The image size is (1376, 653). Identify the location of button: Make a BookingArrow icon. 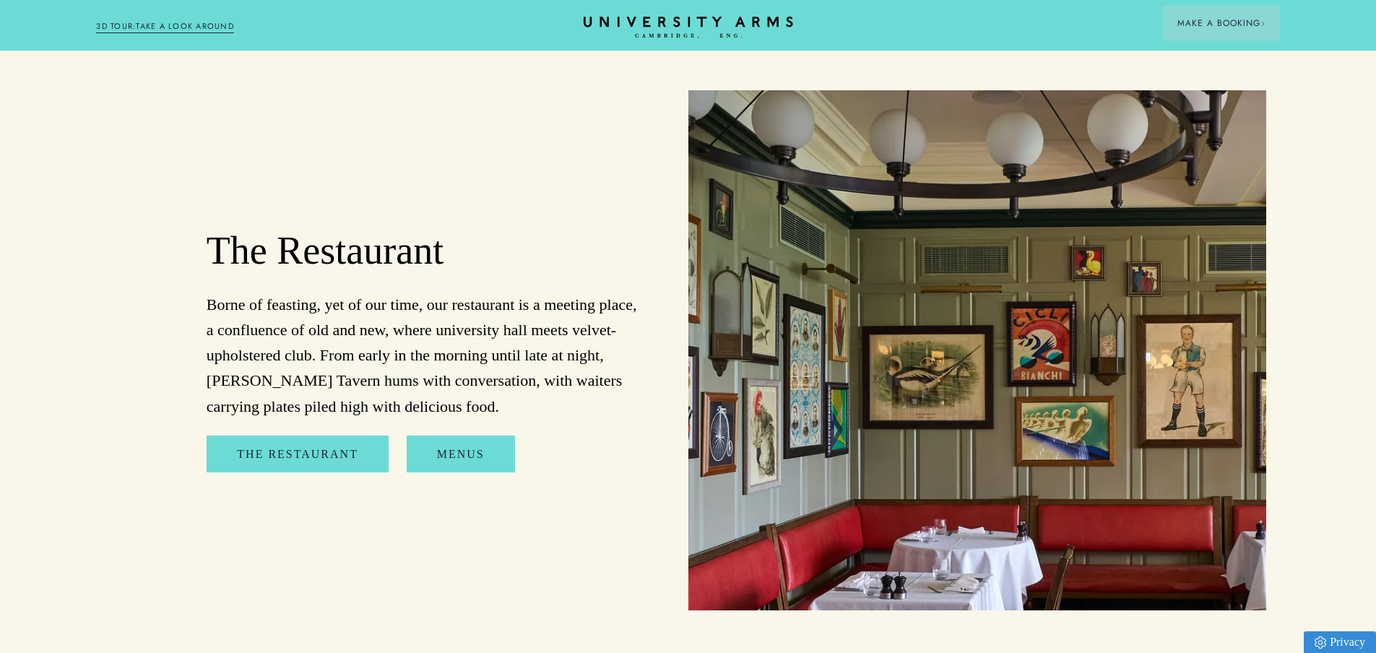
(1222, 23).